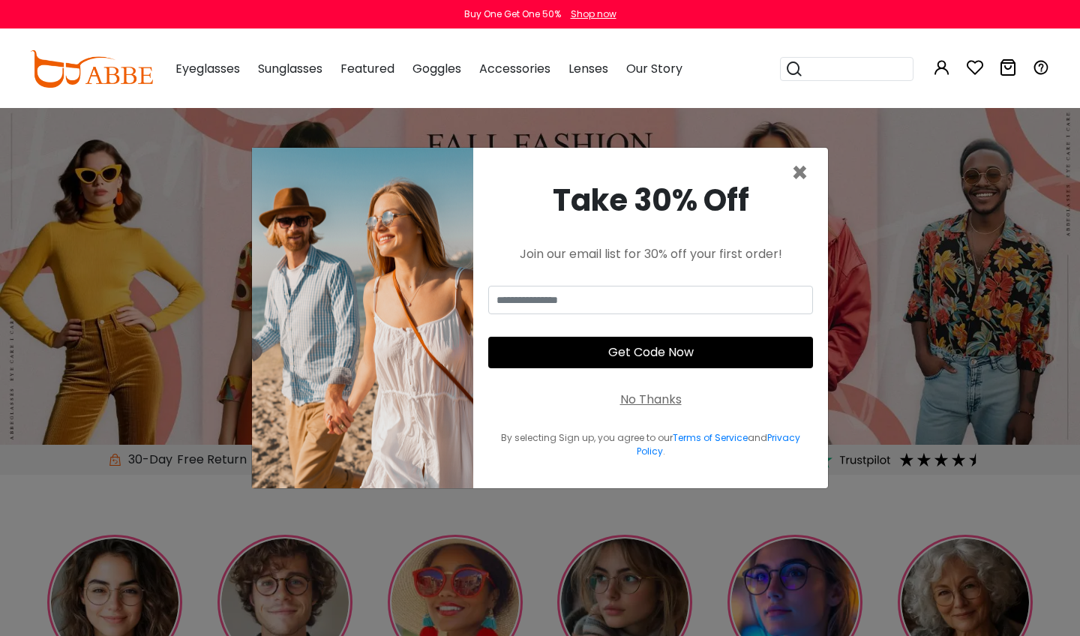  Describe the element at coordinates (588, 68) in the screenshot. I see `span: Lenses` at that location.